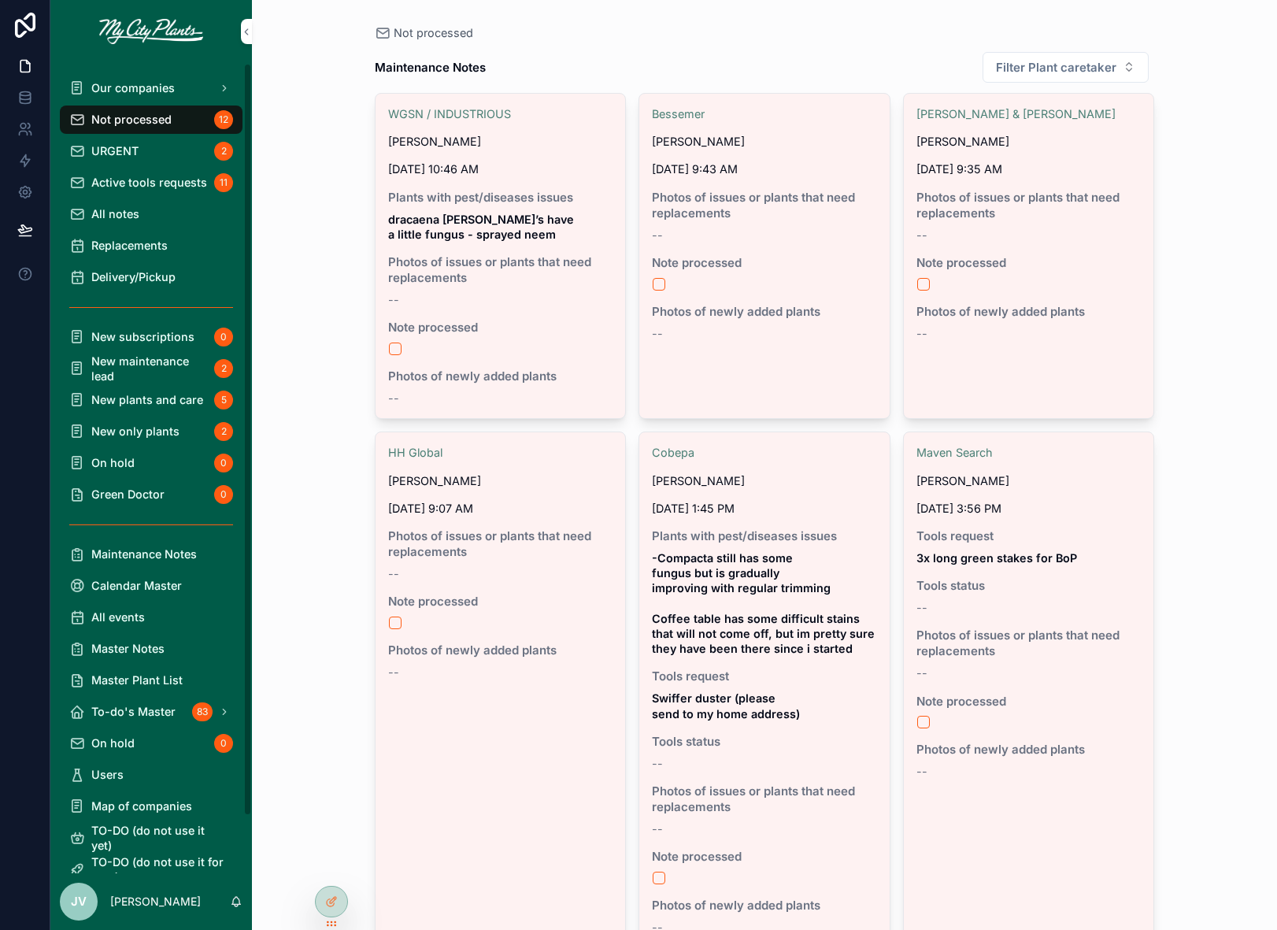 Image resolution: width=1277 pixels, height=930 pixels. Describe the element at coordinates (424, 33) in the screenshot. I see `a: Not processed` at that location.